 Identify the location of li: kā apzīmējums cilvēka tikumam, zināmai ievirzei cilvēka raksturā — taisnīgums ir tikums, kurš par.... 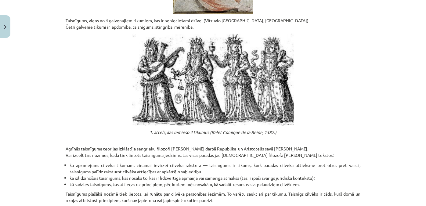
(215, 168).